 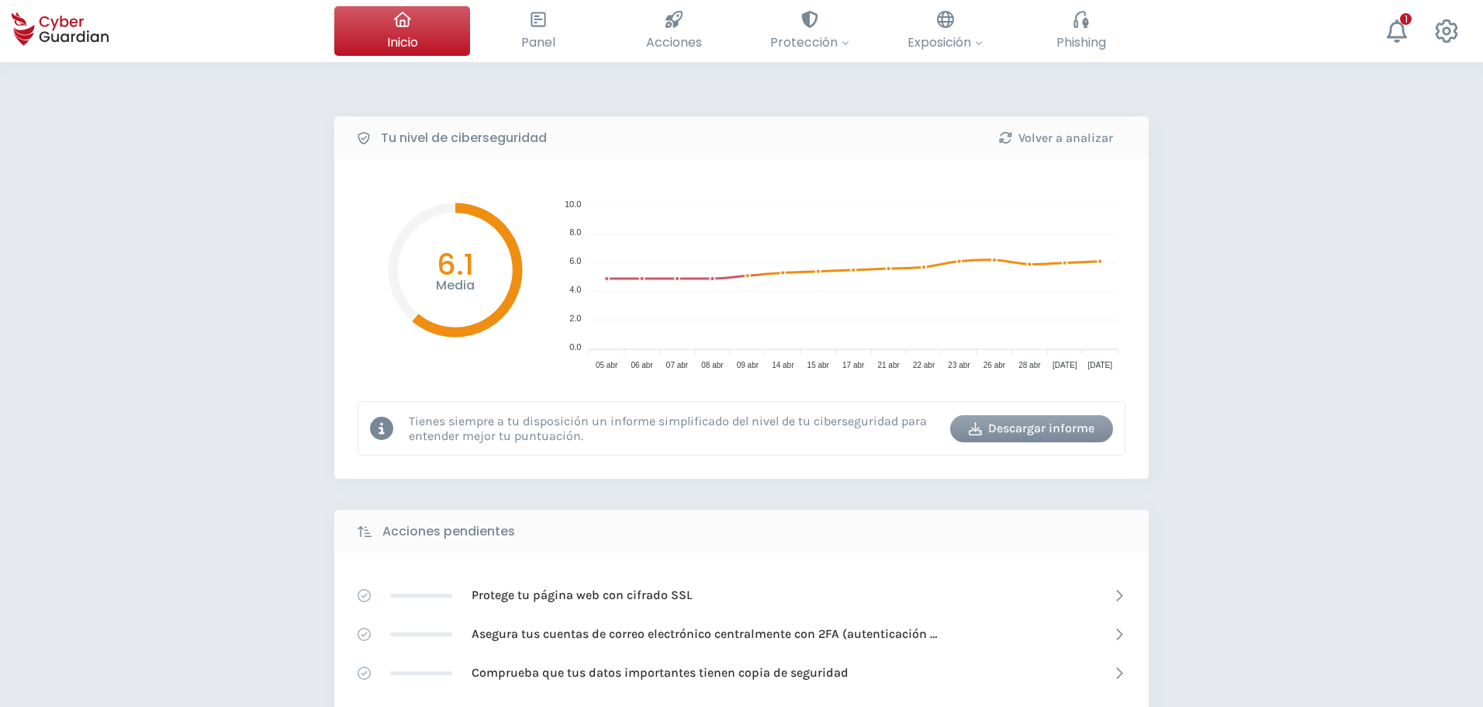 What do you see at coordinates (582, 595) in the screenshot?
I see `p: Protege tu página web con cifrado SSL` at bounding box center [582, 595].